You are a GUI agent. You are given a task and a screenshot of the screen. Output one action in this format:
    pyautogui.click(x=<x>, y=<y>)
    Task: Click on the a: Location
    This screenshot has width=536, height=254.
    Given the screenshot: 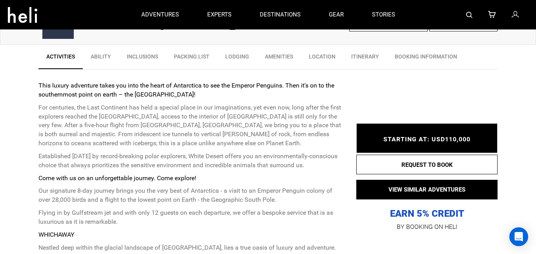 What is the action you would take?
    pyautogui.click(x=322, y=58)
    